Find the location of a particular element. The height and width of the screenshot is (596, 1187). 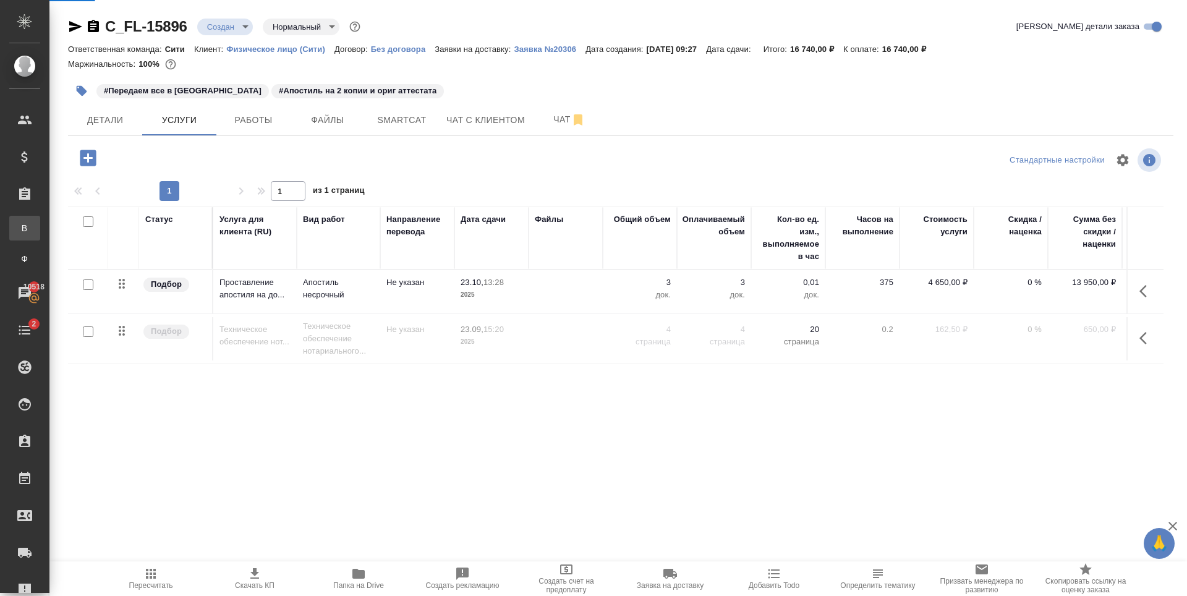

button: Заявка на доставку is located at coordinates (670, 579).